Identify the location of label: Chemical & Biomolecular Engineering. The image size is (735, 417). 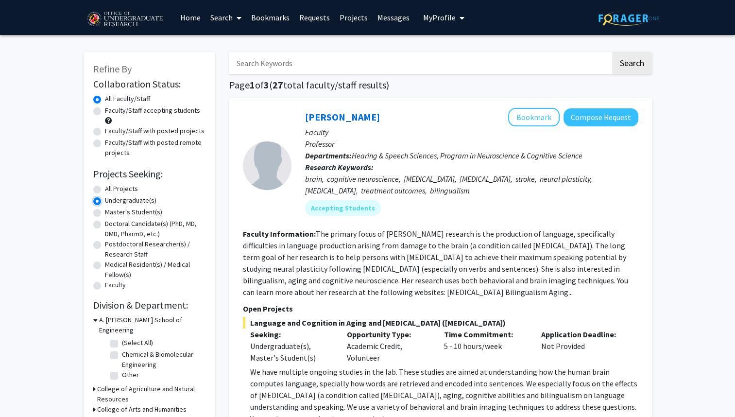
(162, 359).